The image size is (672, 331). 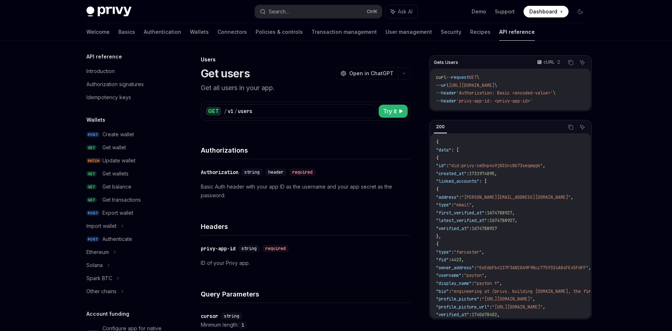 I want to click on a: Introduction, so click(x=127, y=71).